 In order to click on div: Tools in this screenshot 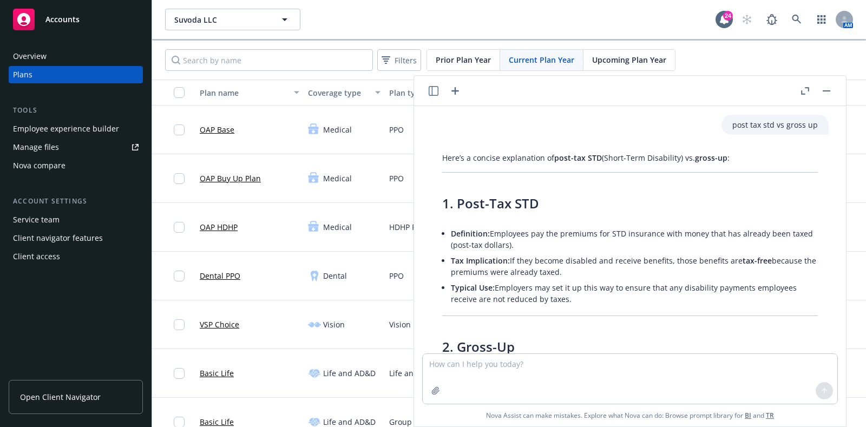, I will do `click(76, 110)`.